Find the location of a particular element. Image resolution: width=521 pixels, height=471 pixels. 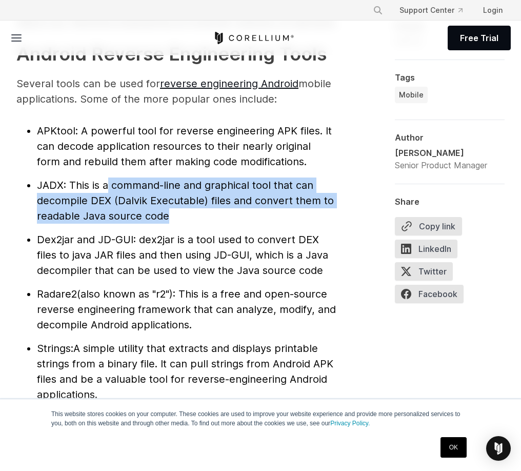

span: A simple utility that extracts and displays printable strings from a binary file. It can pull str... is located at coordinates (185, 371).